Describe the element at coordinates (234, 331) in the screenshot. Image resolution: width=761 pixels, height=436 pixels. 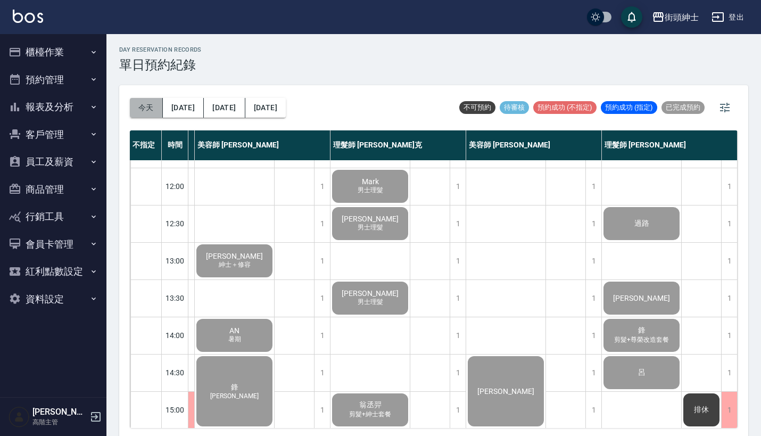
I see `span: AN` at that location.